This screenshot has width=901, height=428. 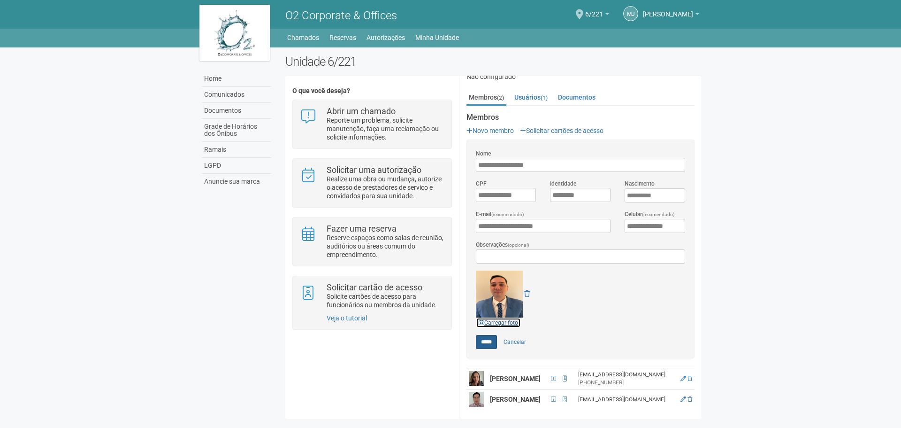 What do you see at coordinates (372, 183) in the screenshot?
I see `a: Solicitar uma autorização Realize uma obra ou mudança, autorize o acesso de prestadores de serviç...` at bounding box center [372, 183].